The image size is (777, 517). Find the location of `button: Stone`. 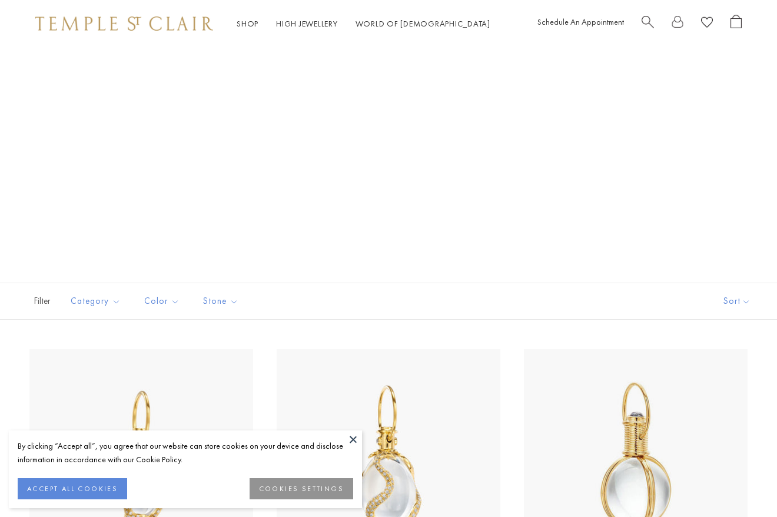

button: Stone is located at coordinates (221, 301).